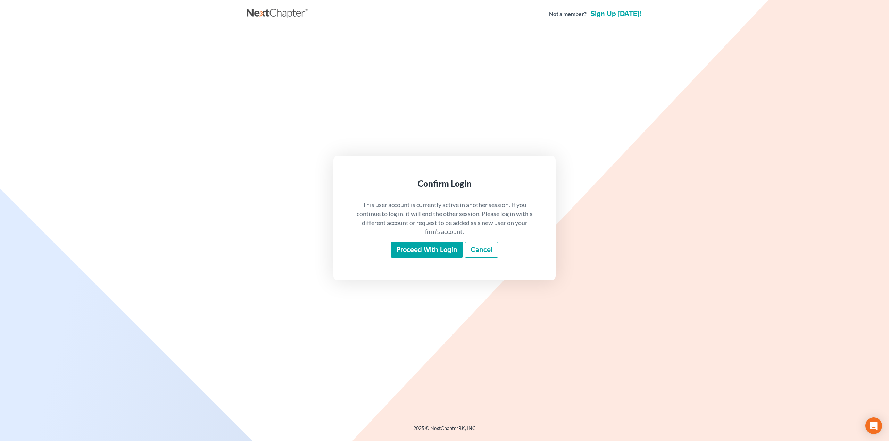  What do you see at coordinates (444, 184) in the screenshot?
I see `div: Confirm Login` at bounding box center [444, 184].